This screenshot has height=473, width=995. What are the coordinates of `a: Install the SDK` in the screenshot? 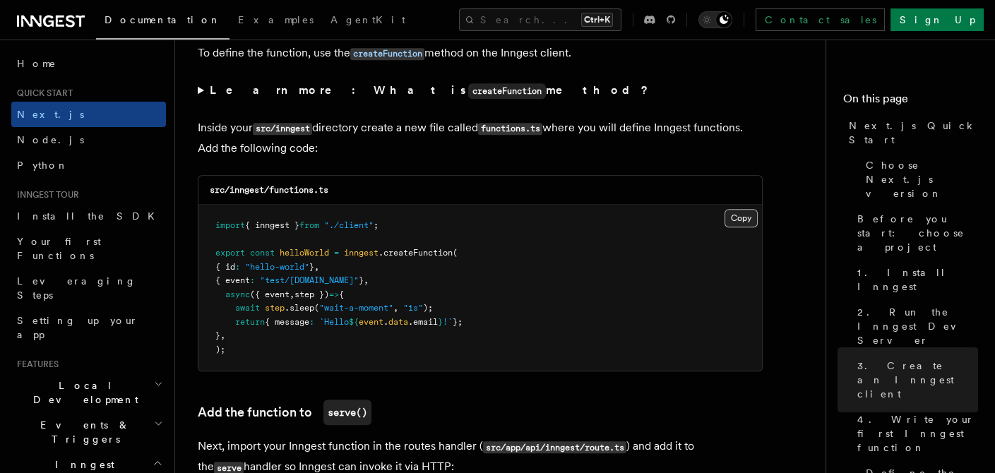 It's located at (88, 216).